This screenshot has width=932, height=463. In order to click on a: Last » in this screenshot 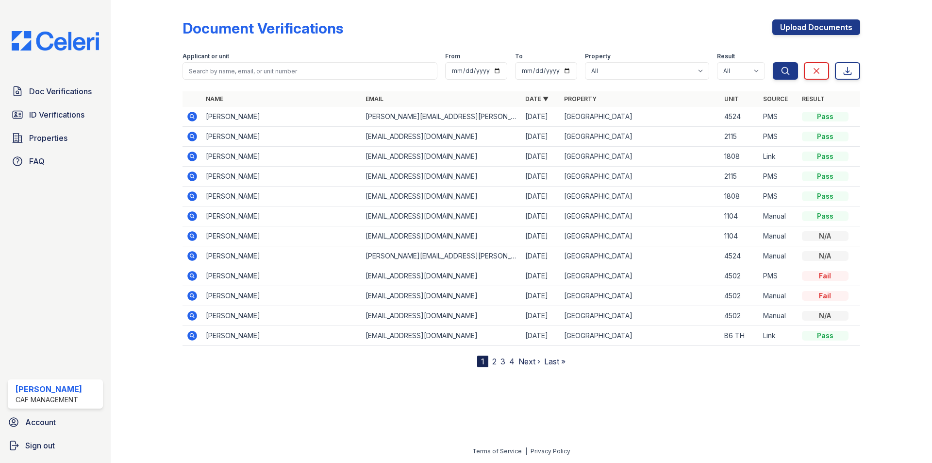, I will do `click(555, 361)`.